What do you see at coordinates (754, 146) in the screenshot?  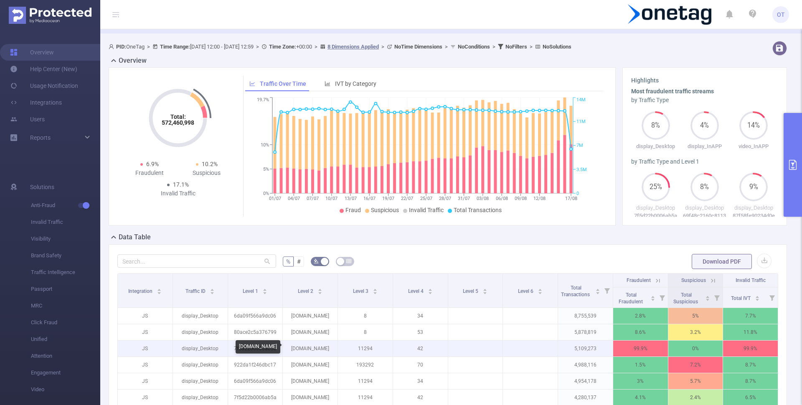 I see `p: video_InAPP` at bounding box center [754, 146].